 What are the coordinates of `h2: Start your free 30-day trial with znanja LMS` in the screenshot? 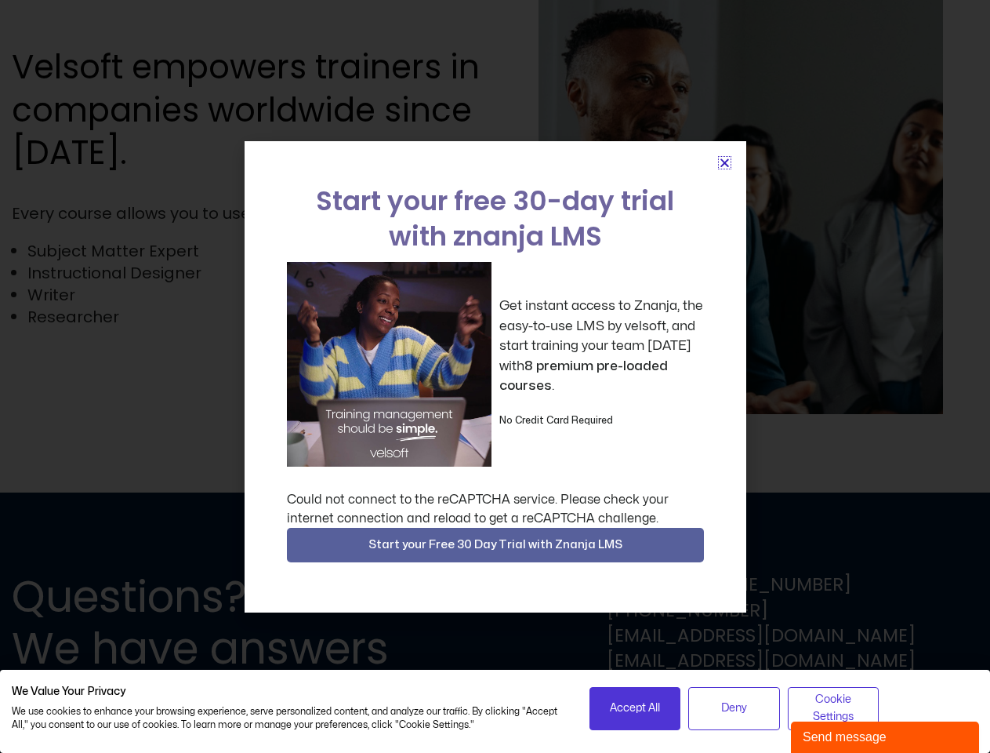 It's located at (496, 219).